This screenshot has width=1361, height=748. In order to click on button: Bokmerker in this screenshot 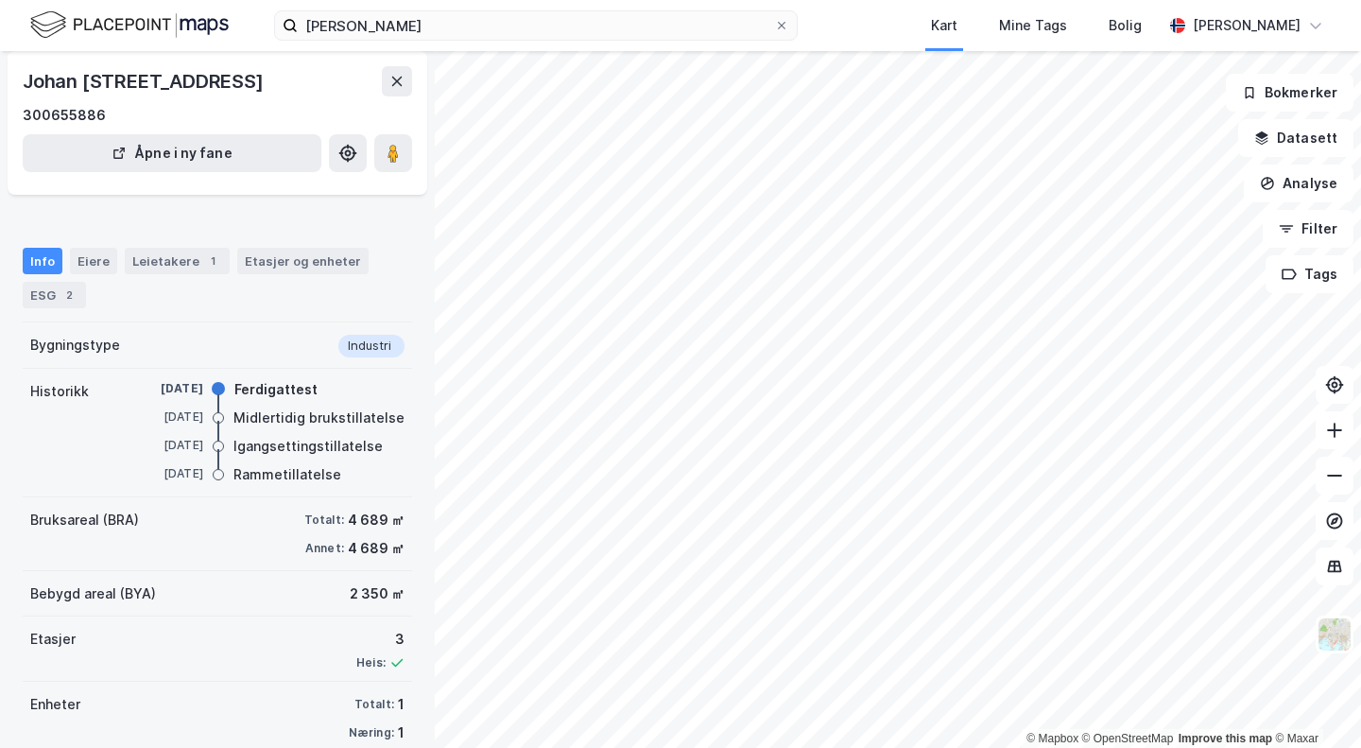, I will do `click(1289, 93)`.